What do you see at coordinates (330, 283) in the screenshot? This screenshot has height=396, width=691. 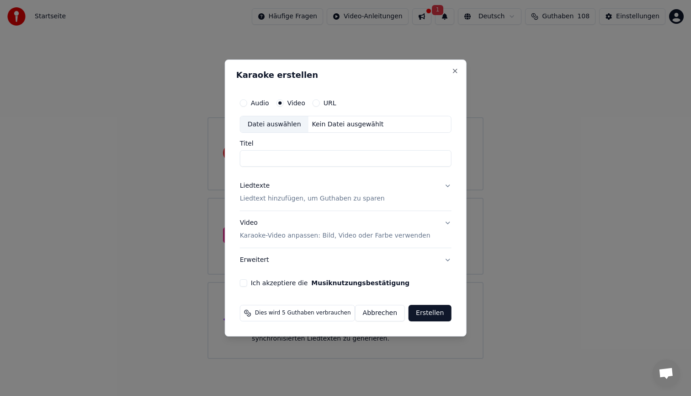 I see `label: Ich akzeptiere die` at bounding box center [330, 283].